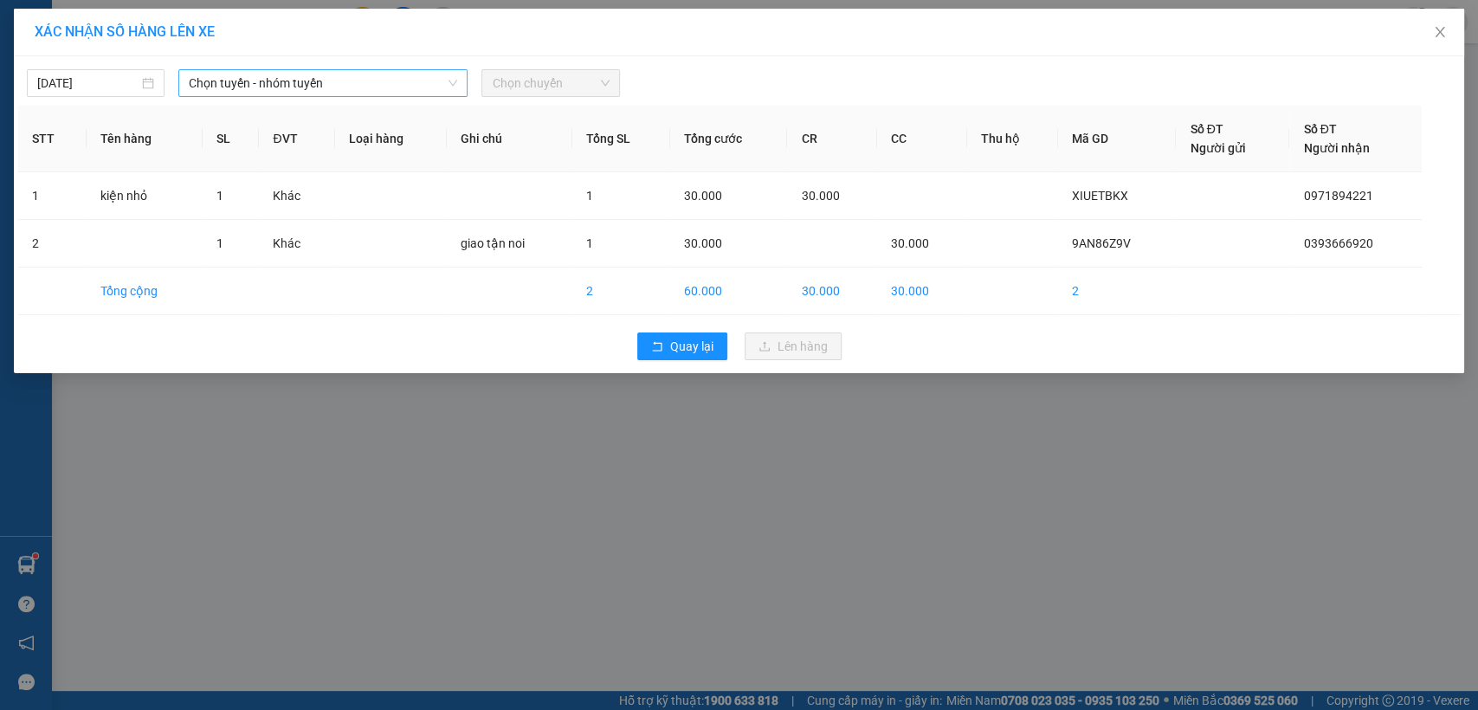  What do you see at coordinates (1101, 243) in the screenshot?
I see `span: 9AN86Z9V` at bounding box center [1101, 243].